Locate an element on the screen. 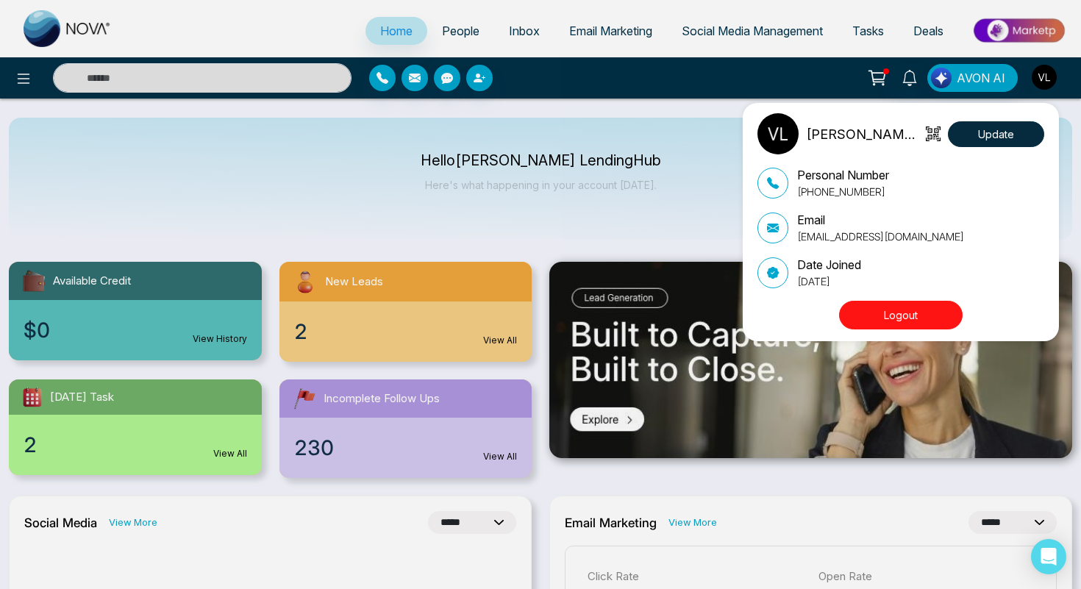  p: Personal Number is located at coordinates (843, 175).